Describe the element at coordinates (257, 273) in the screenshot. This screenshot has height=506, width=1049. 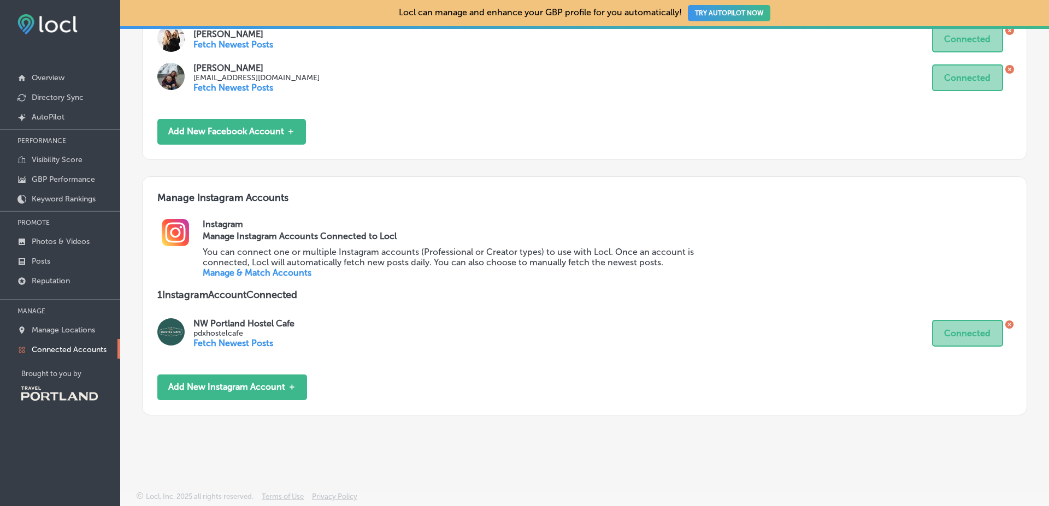
I see `a: Manage & Match Accounts` at that location.